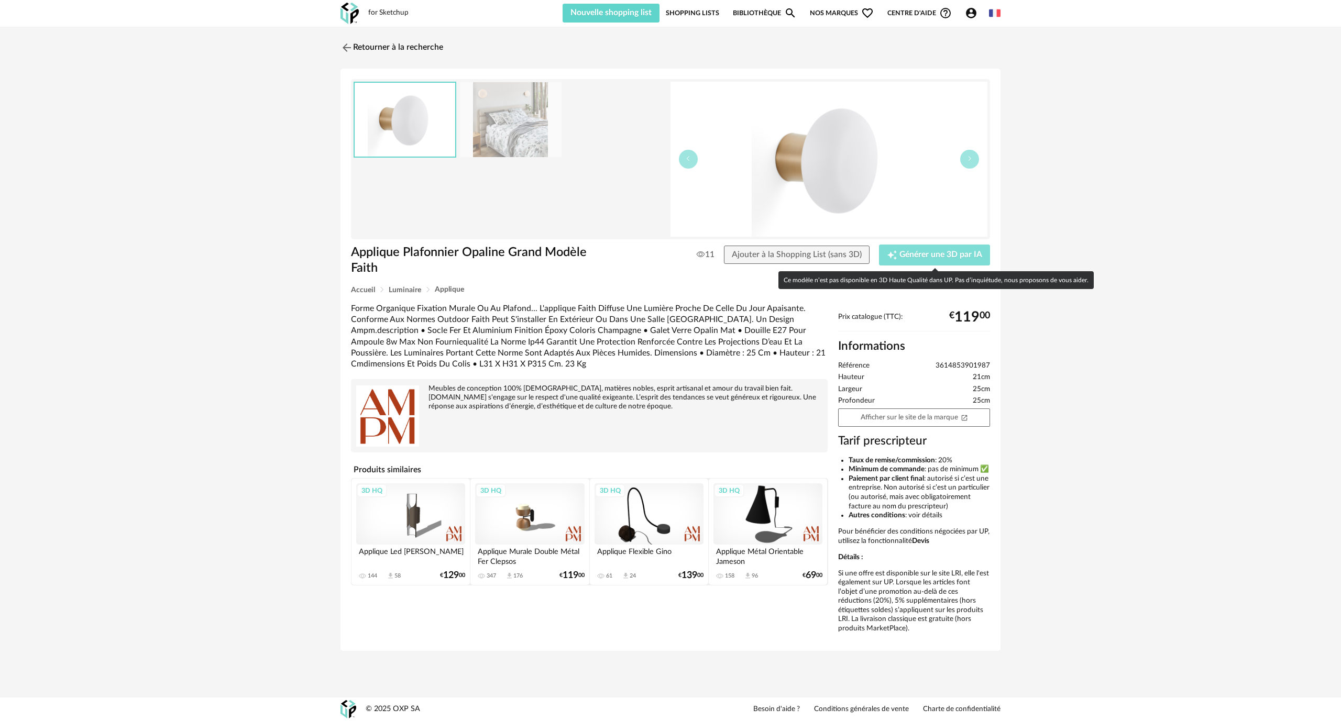 The height and width of the screenshot is (721, 1341). What do you see at coordinates (451, 576) in the screenshot?
I see `span: 129` at bounding box center [451, 576].